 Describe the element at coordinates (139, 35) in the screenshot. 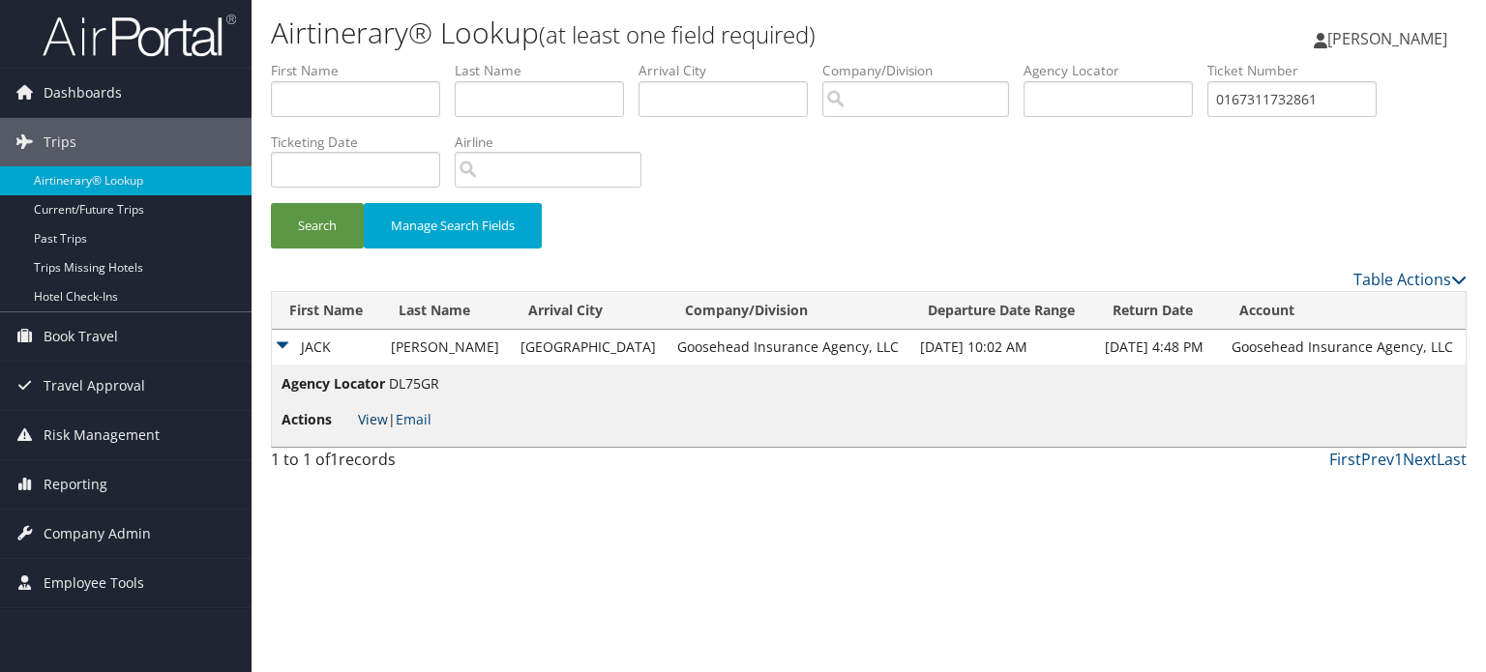

I see `img: airportal-logo.png` at that location.